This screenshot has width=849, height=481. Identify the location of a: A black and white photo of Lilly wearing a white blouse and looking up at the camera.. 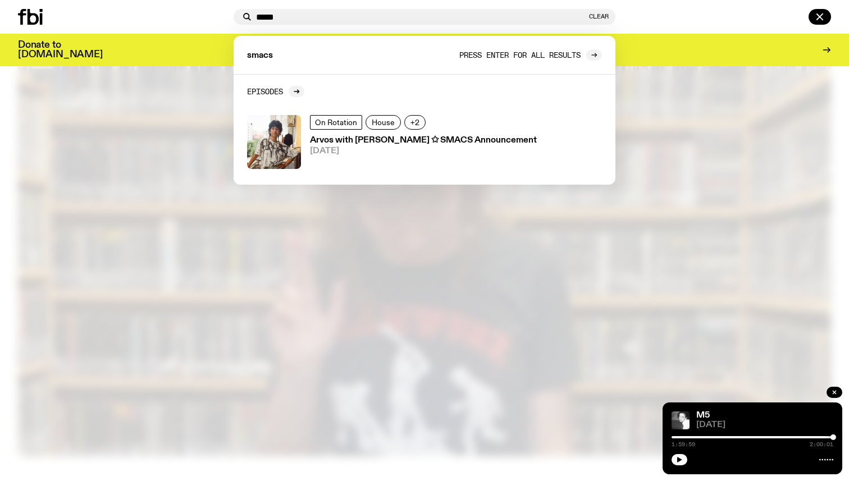
(681, 421).